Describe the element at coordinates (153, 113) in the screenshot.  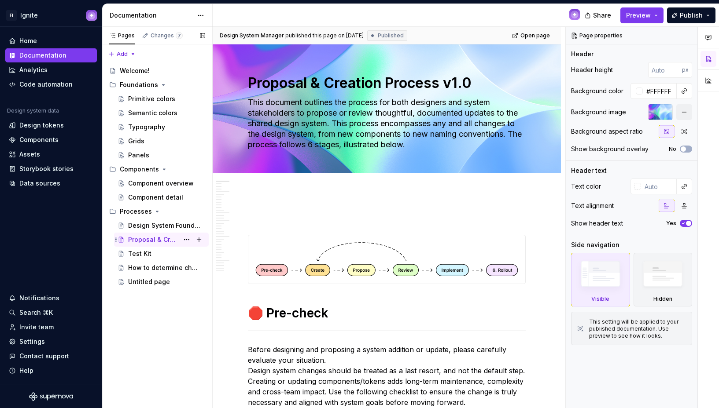
I see `div: Semantic colors` at that location.